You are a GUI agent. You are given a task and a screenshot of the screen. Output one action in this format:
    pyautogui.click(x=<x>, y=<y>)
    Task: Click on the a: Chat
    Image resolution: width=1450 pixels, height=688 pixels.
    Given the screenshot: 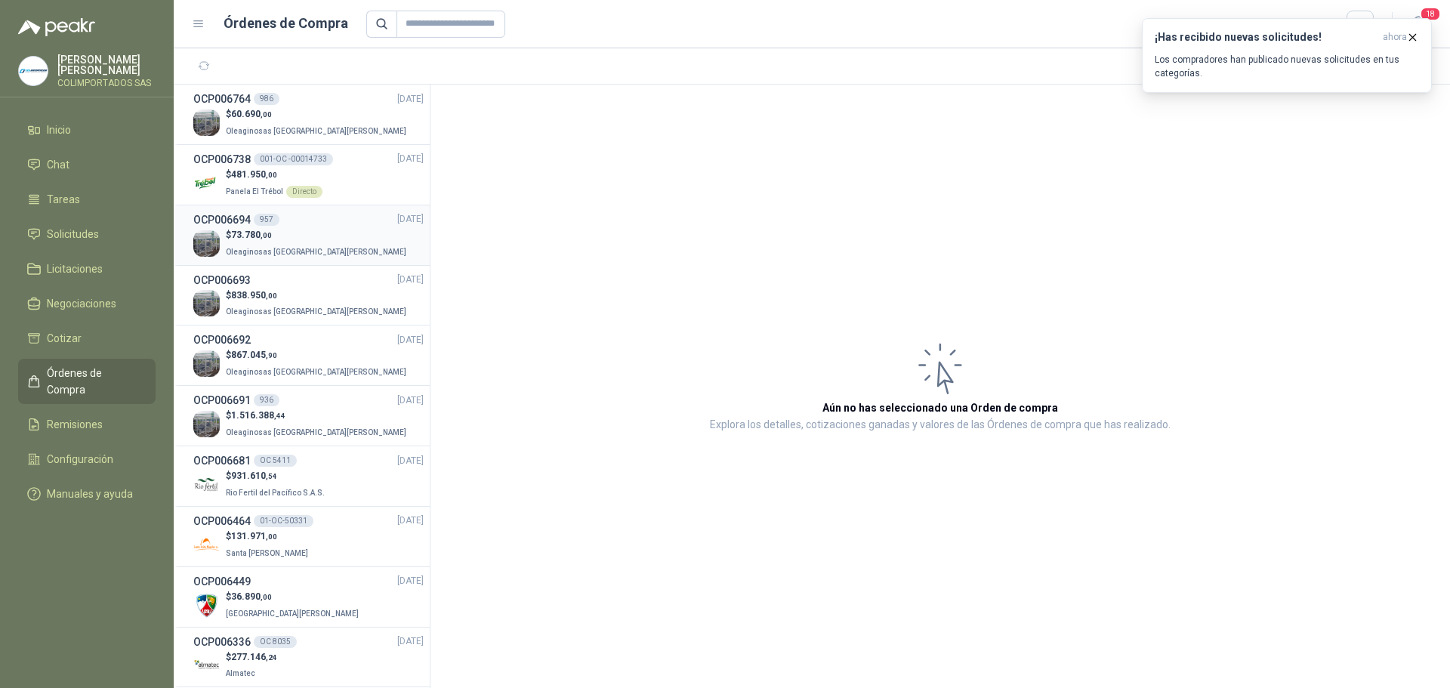 What is the action you would take?
    pyautogui.click(x=87, y=165)
    